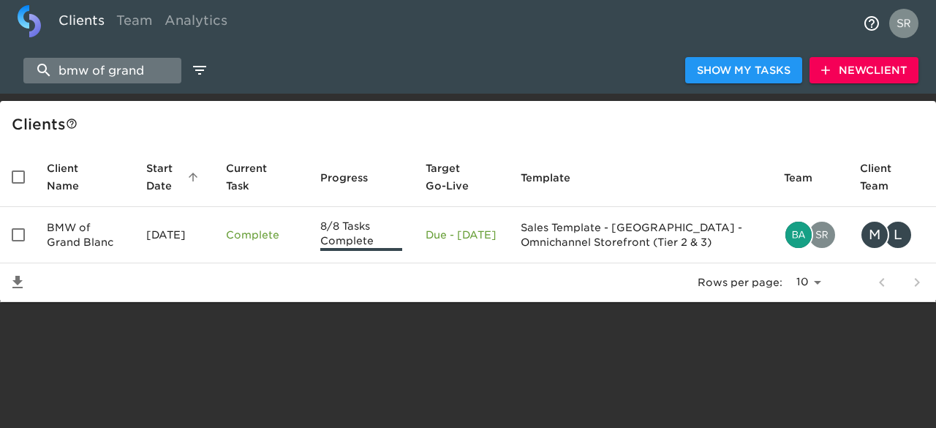  Describe the element at coordinates (807, 178) in the screenshot. I see `span: Team` at that location.